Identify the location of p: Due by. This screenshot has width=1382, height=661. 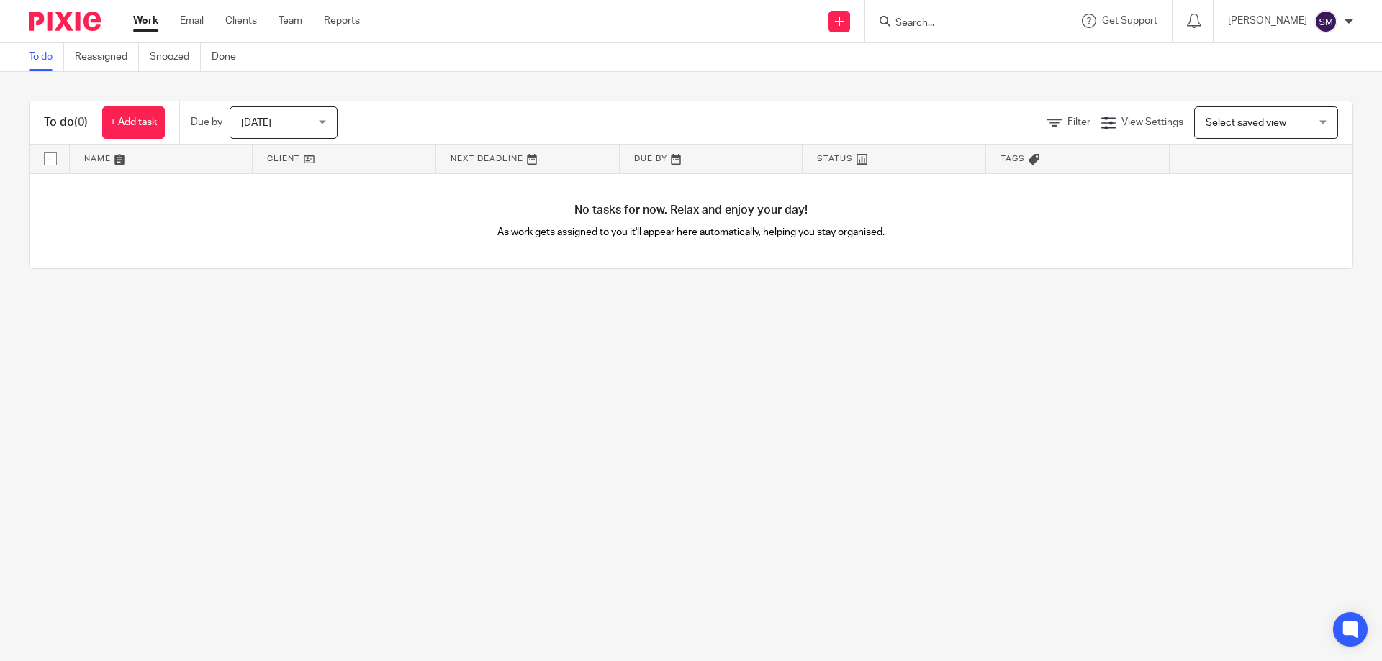
(207, 122).